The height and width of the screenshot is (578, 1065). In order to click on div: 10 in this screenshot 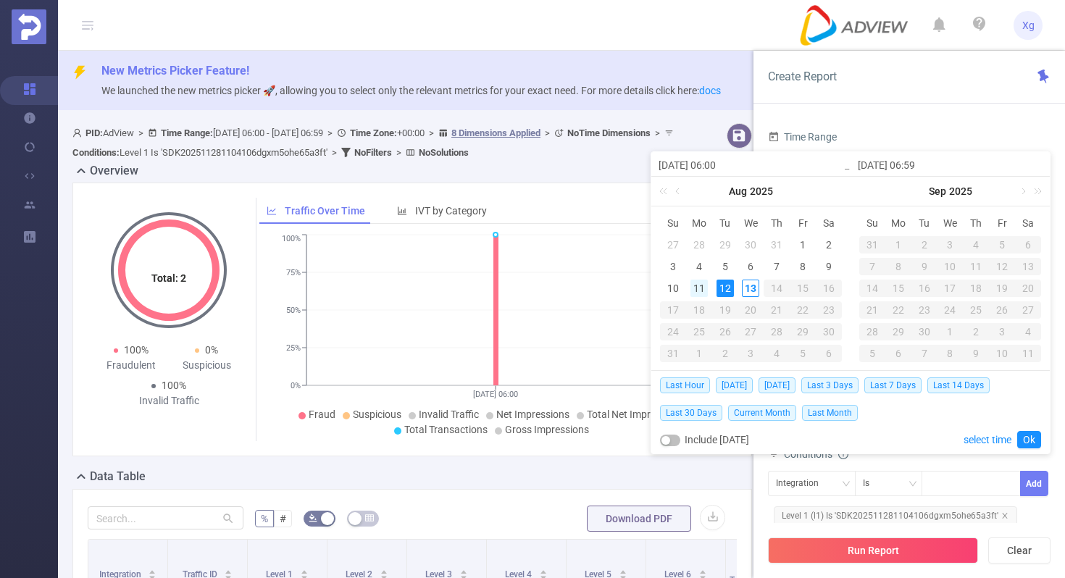, I will do `click(950, 266)`.